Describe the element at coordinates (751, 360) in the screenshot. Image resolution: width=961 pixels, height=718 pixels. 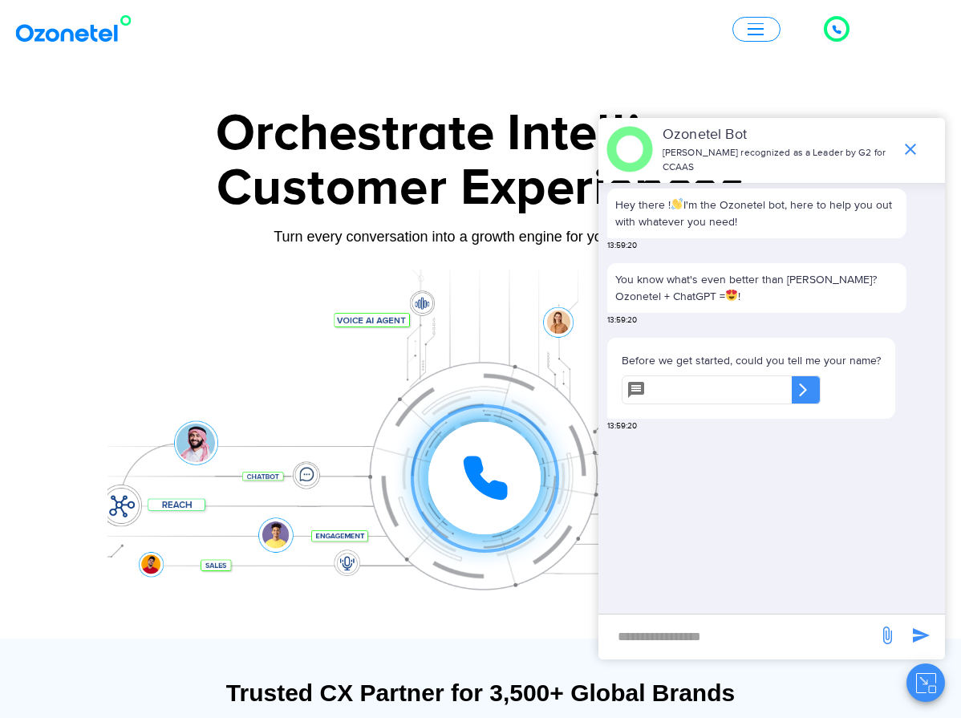
I see `p: Before we get started, could you tell me your name?` at that location.